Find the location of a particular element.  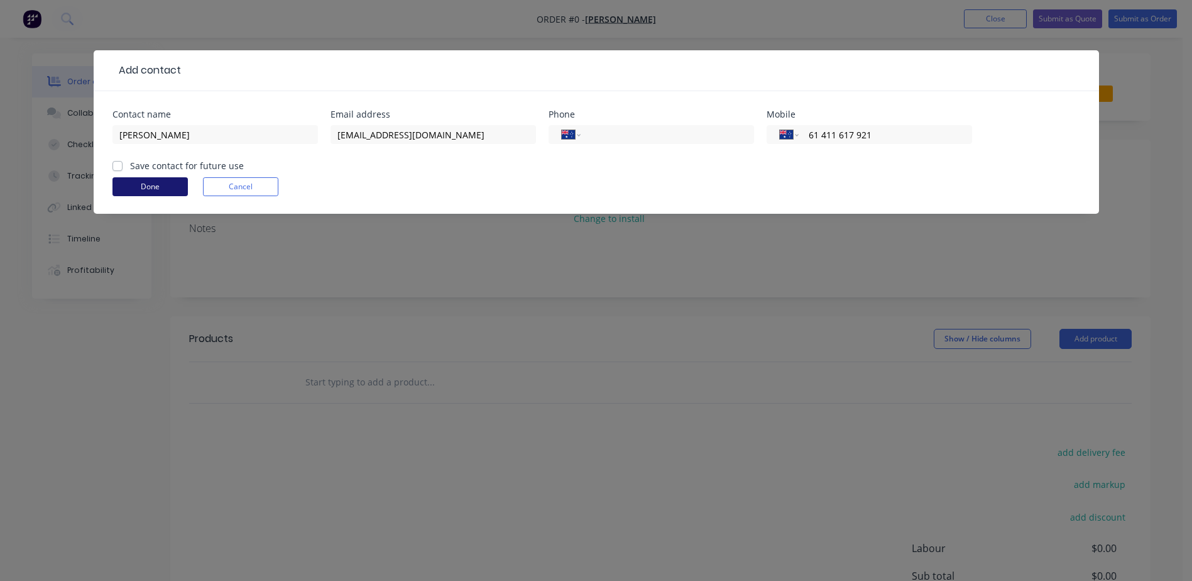

div: Phone is located at coordinates (651, 114).